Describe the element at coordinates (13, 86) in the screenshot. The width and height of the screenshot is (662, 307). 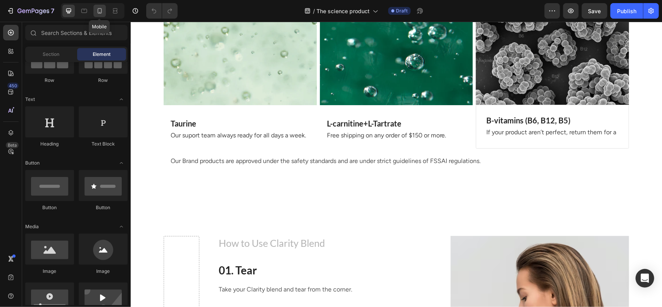
I see `div: 450` at that location.